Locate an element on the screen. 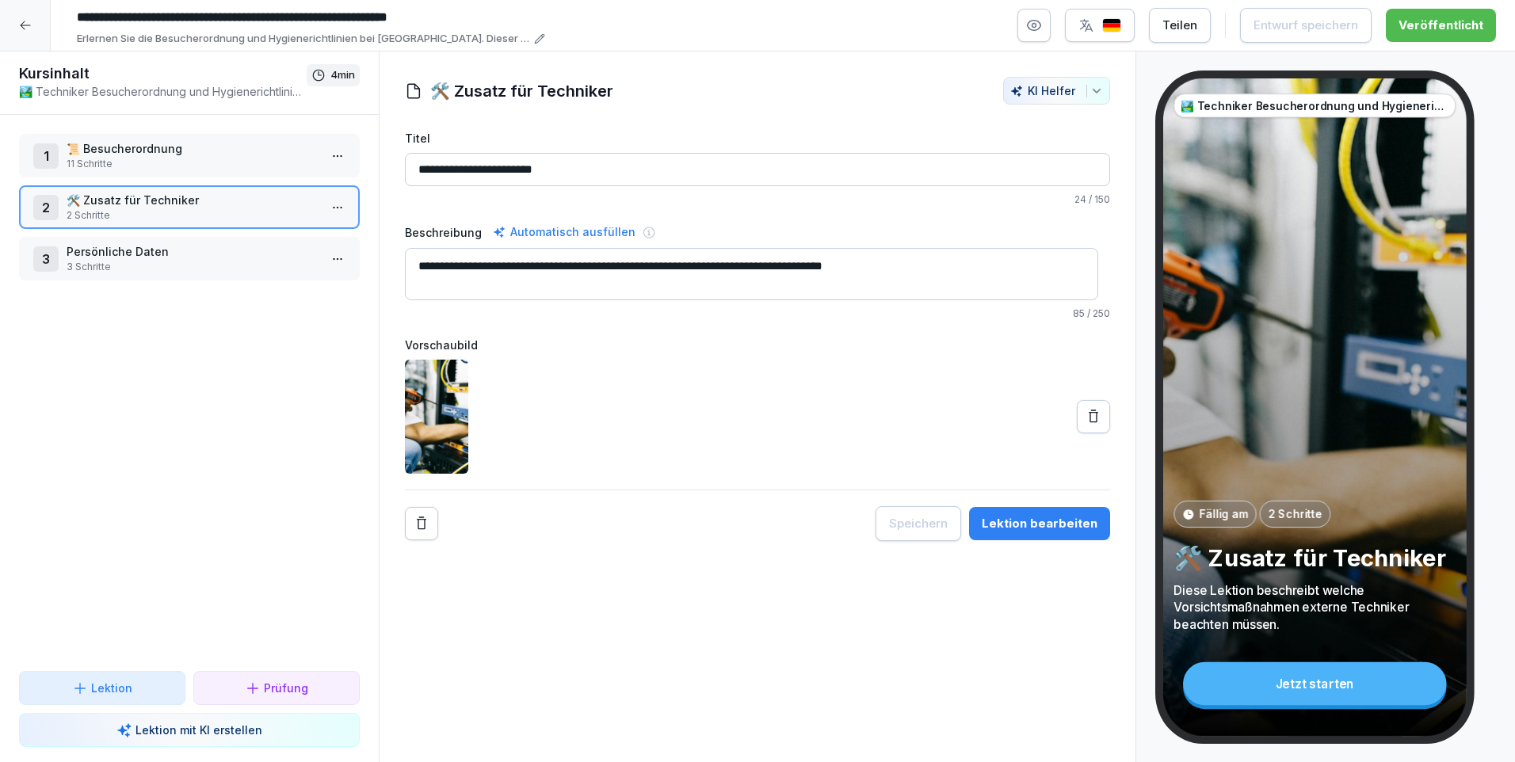 The image size is (1515, 762). div: Speichern is located at coordinates (919, 524).